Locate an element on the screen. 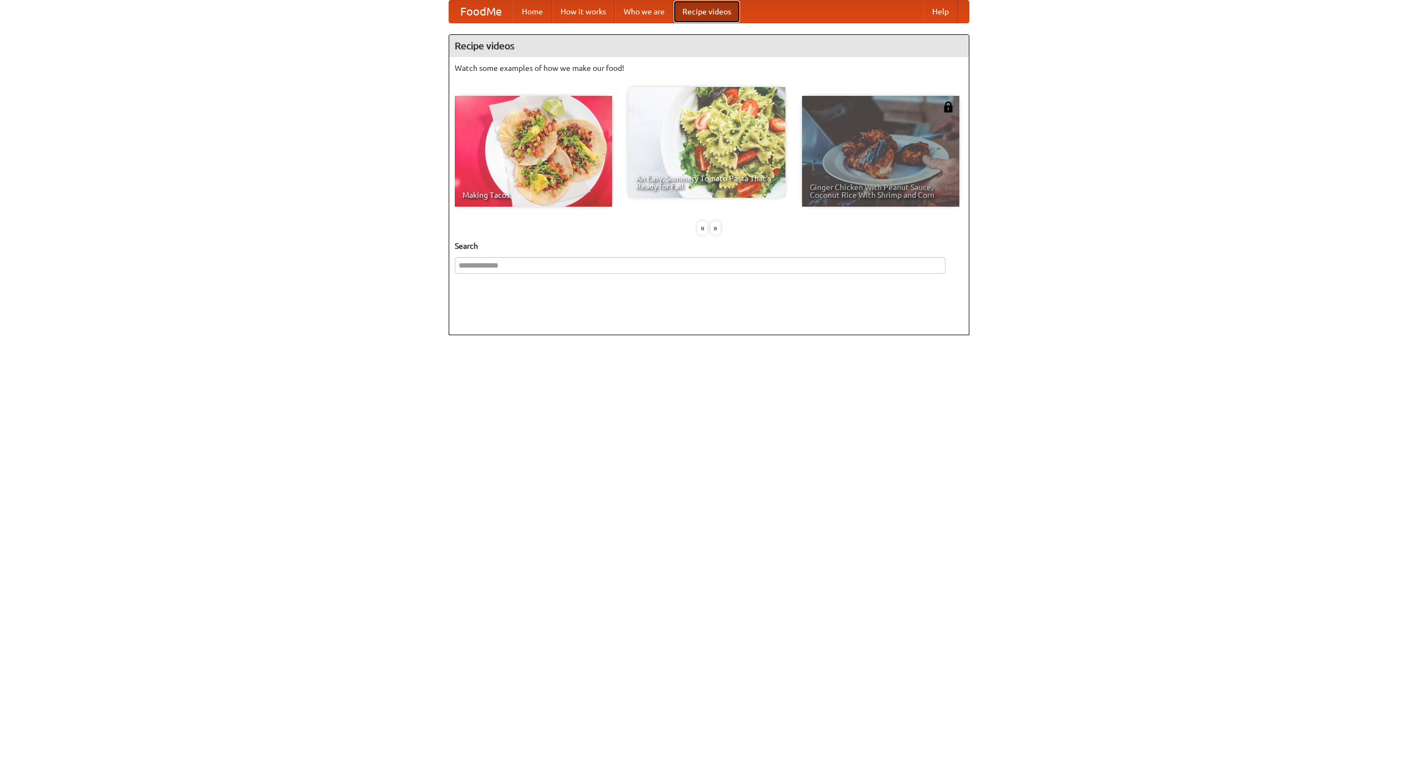  a: Recipe videos is located at coordinates (707, 12).